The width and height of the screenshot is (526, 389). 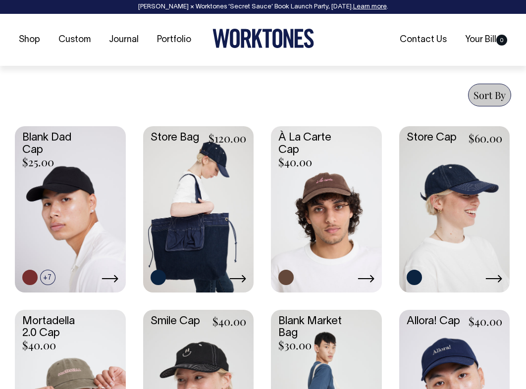 I want to click on span: 0, so click(x=502, y=40).